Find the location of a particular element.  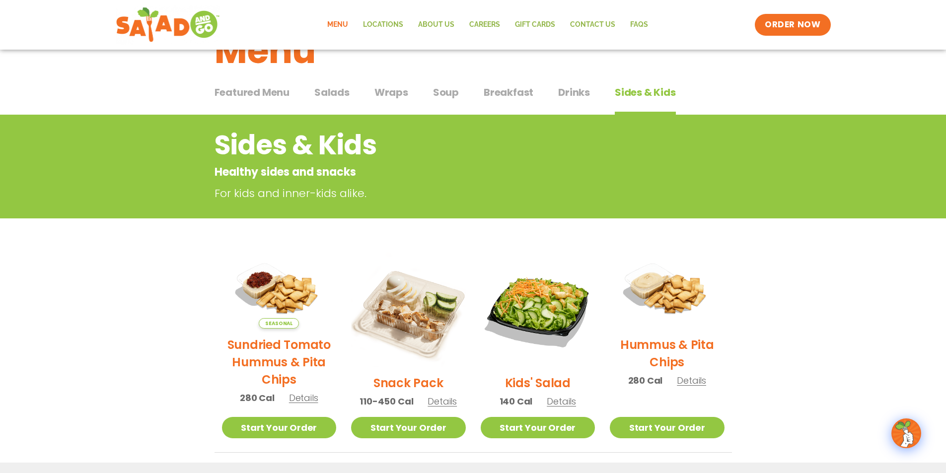

span: Seasonal is located at coordinates (278, 323).